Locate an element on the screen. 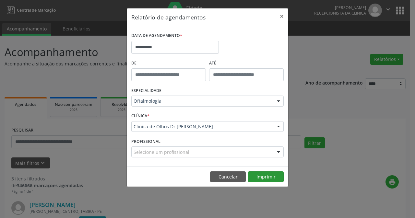 This screenshot has width=415, height=218. label: CLÍNICA is located at coordinates (140, 116).